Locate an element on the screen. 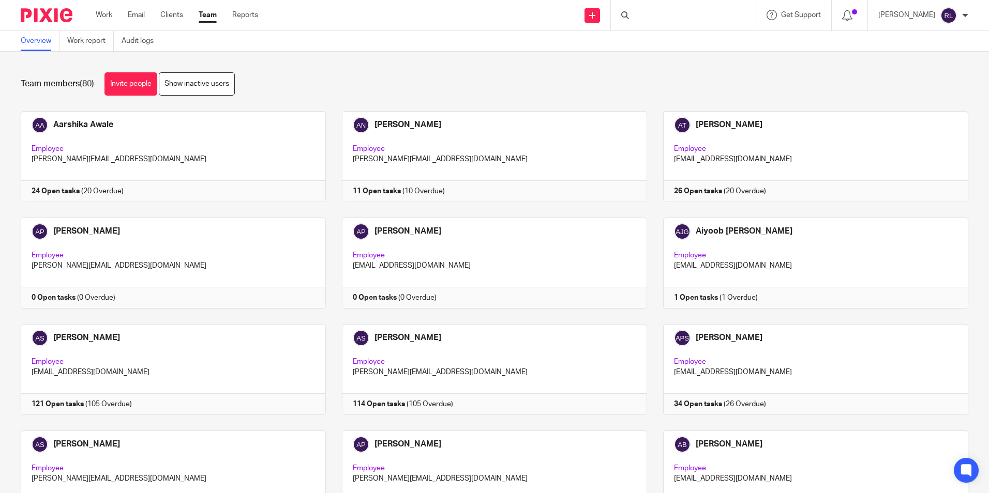 This screenshot has height=493, width=989. a: Team is located at coordinates (207, 15).